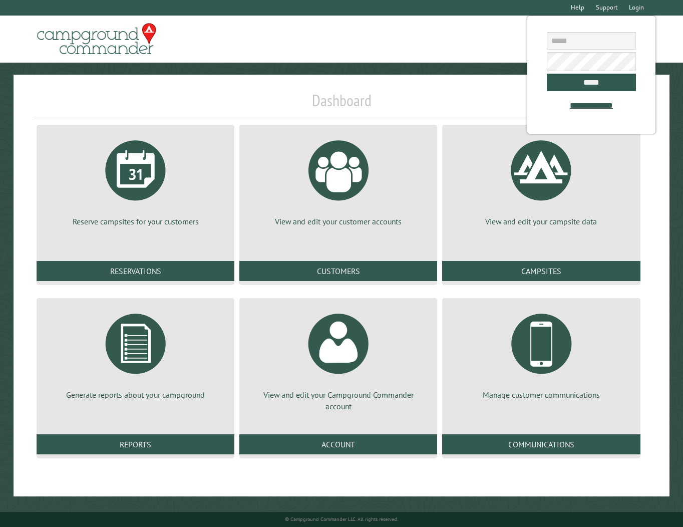  What do you see at coordinates (541, 221) in the screenshot?
I see `p: View and edit your campsite data` at bounding box center [541, 221].